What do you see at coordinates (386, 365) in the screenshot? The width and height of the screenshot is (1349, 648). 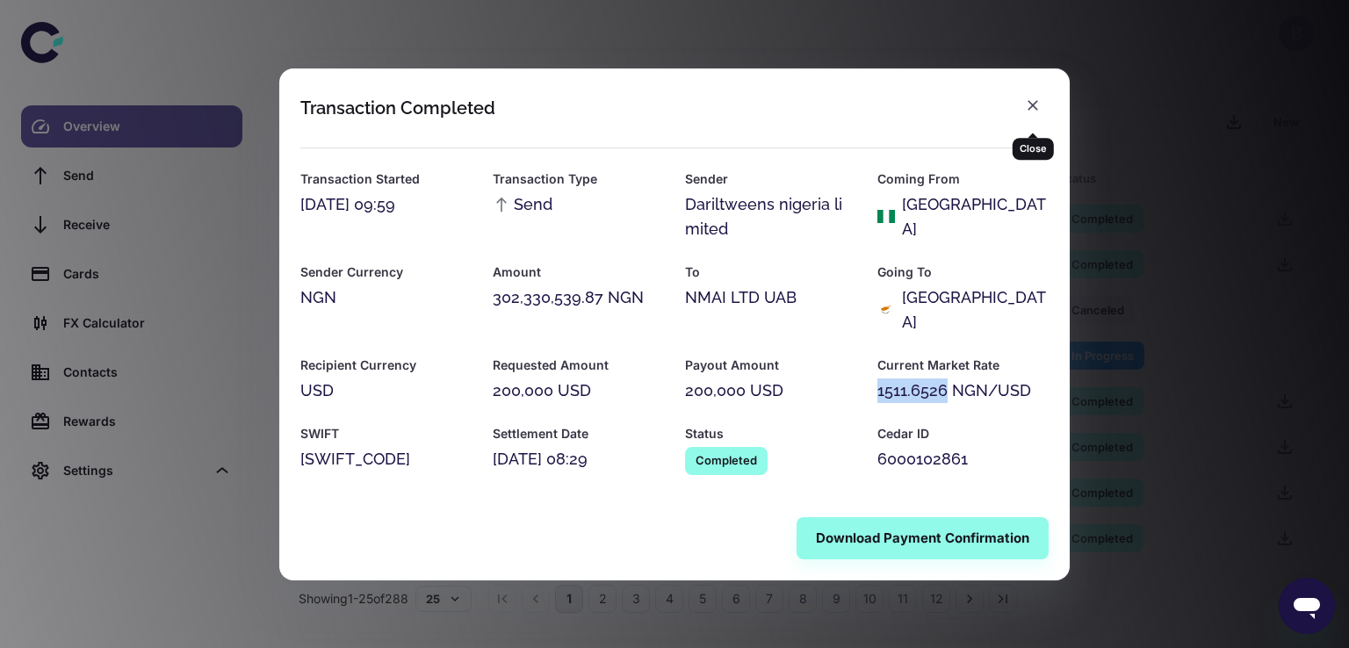 I see `h6: Recipient Currency` at bounding box center [386, 365].